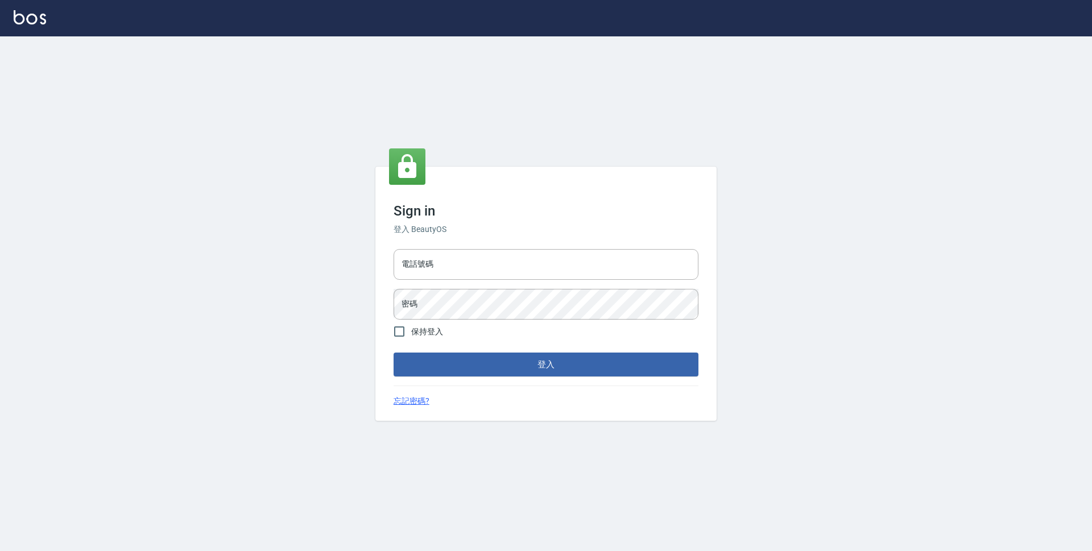  What do you see at coordinates (30, 17) in the screenshot?
I see `img: Logo` at bounding box center [30, 17].